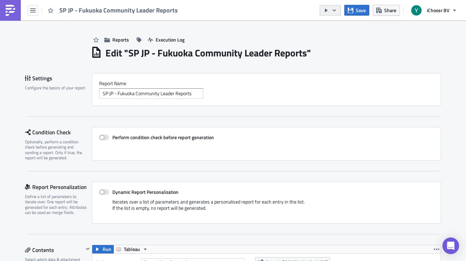 The image size is (466, 261). Describe the element at coordinates (170, 40) in the screenshot. I see `span: Execution Log` at that location.